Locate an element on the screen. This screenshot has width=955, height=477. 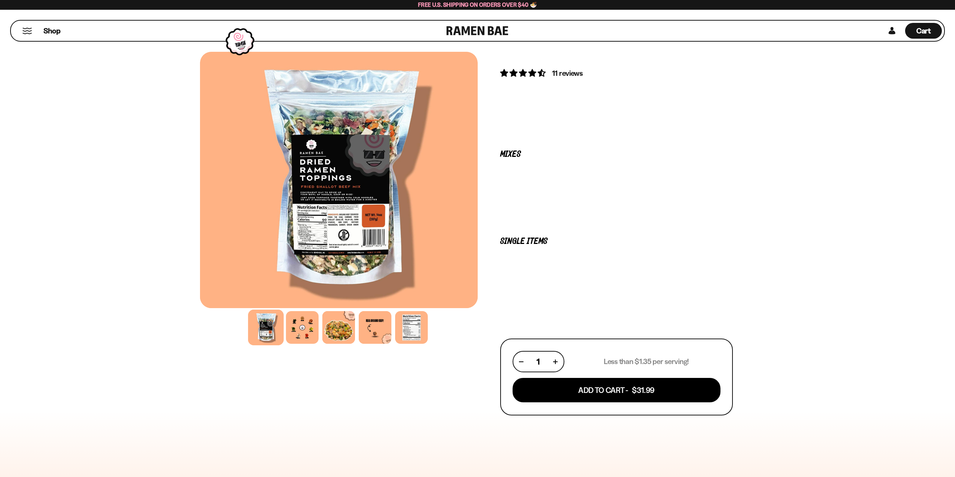
span: Free U.S. Shipping on Orders over $40 🍜 is located at coordinates (478, 5).